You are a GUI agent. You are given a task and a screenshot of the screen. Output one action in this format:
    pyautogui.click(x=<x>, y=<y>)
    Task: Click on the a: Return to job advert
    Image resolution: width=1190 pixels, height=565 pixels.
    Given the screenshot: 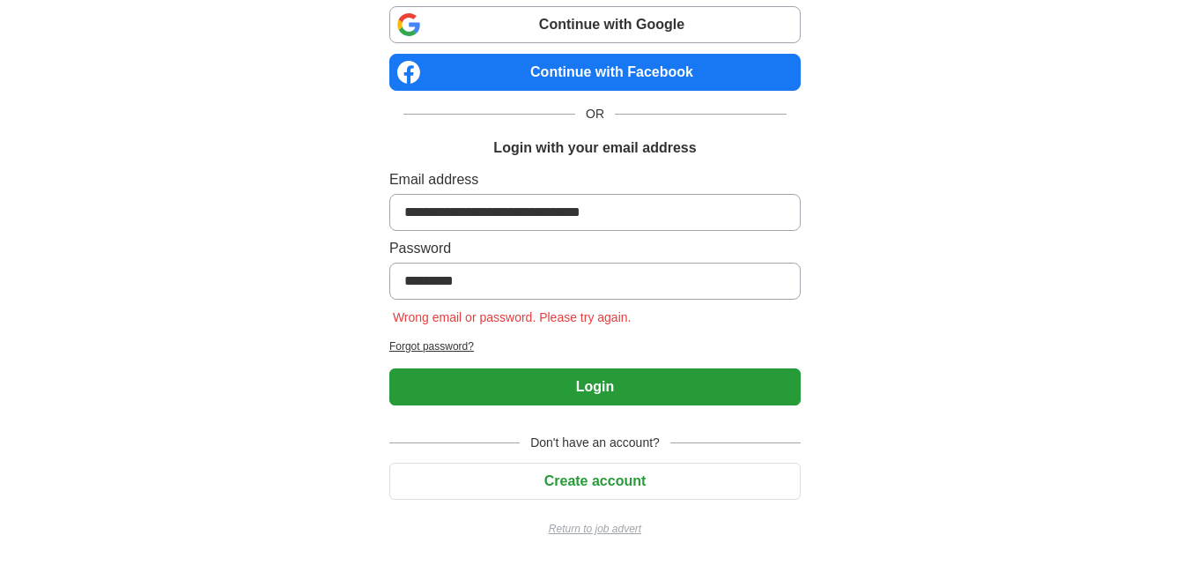 What is the action you would take?
    pyautogui.click(x=595, y=529)
    